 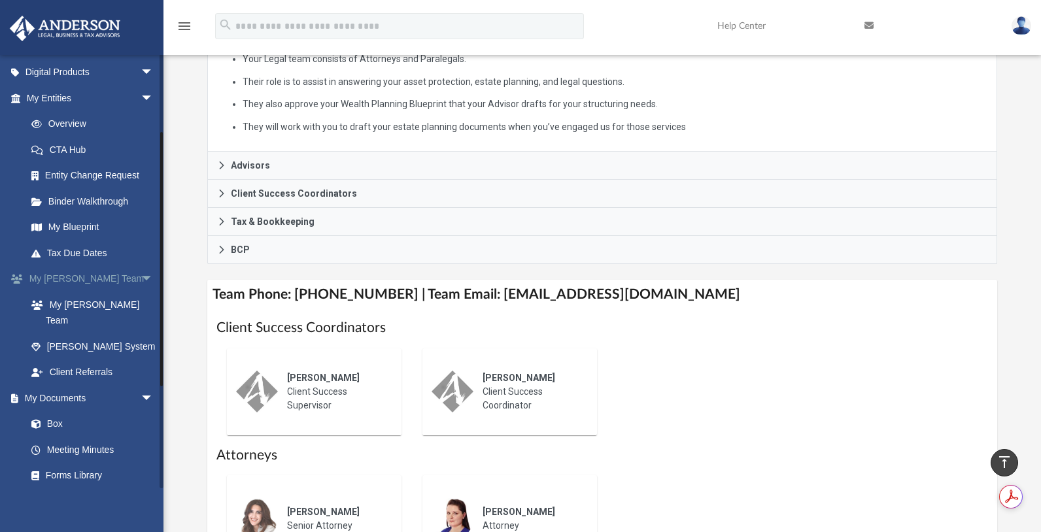 What do you see at coordinates (95, 253) in the screenshot?
I see `a: Tax Due Dates` at bounding box center [95, 253].